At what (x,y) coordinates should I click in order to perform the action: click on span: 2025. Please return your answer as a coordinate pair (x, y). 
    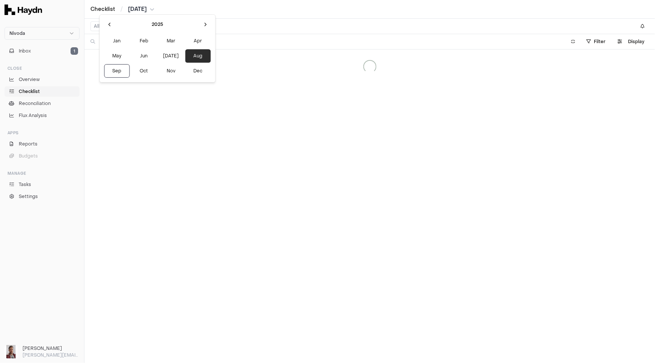
    Looking at the image, I should click on (157, 24).